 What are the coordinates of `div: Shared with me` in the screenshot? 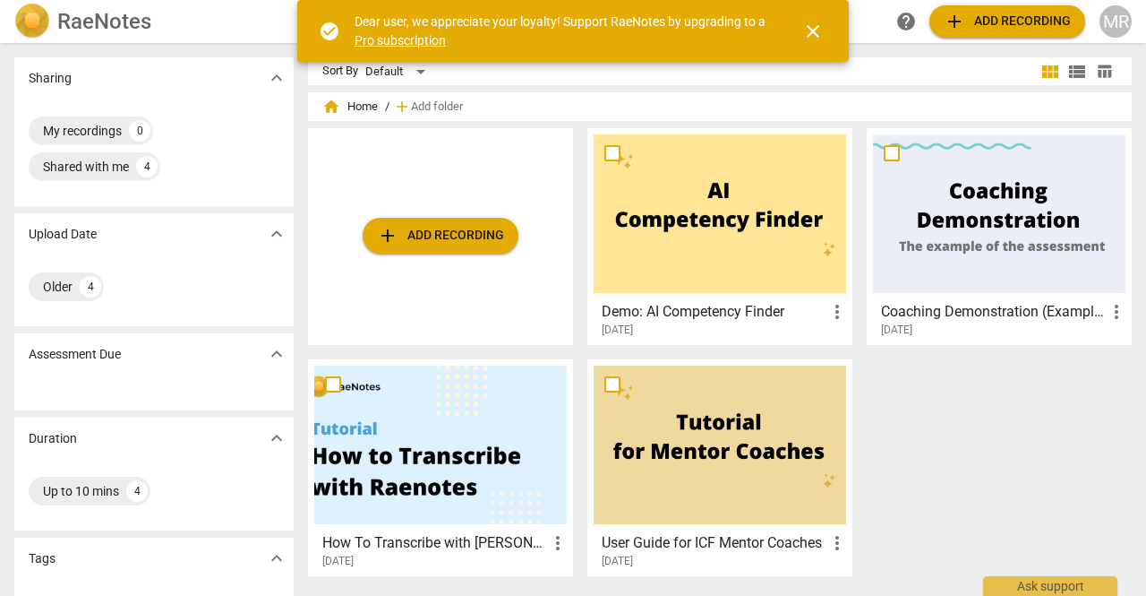 It's located at (86, 167).